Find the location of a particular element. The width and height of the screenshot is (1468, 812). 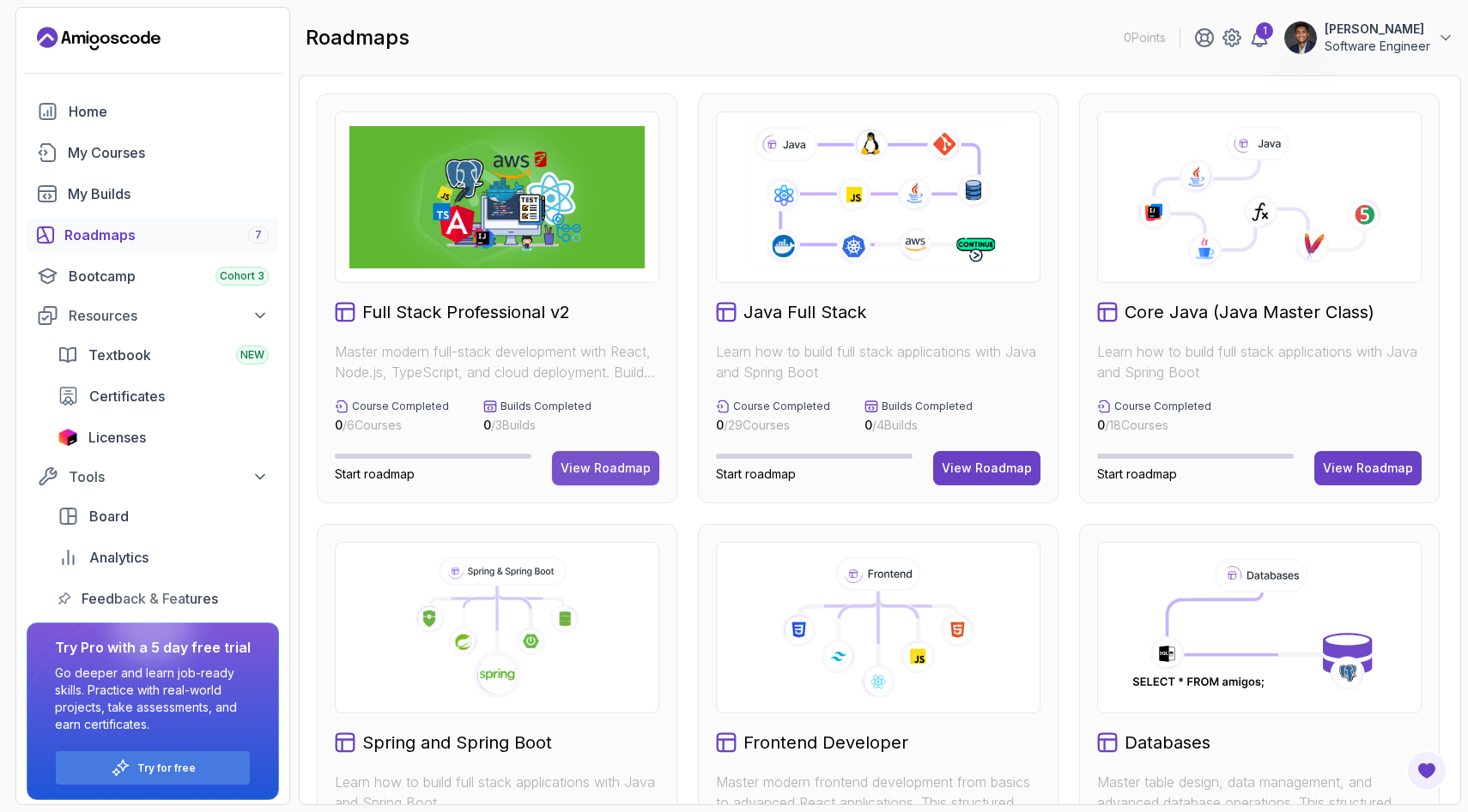

p: / 29 Courses is located at coordinates (772, 425).